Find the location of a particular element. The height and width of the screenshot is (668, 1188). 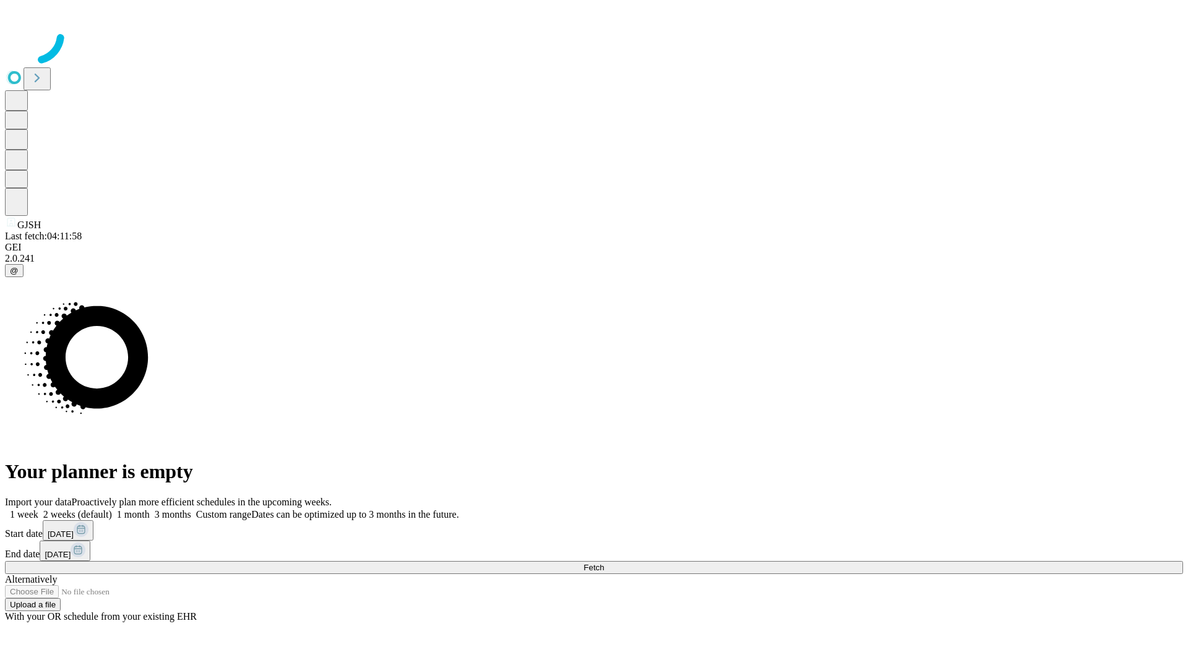

span: Import your data is located at coordinates (38, 502).